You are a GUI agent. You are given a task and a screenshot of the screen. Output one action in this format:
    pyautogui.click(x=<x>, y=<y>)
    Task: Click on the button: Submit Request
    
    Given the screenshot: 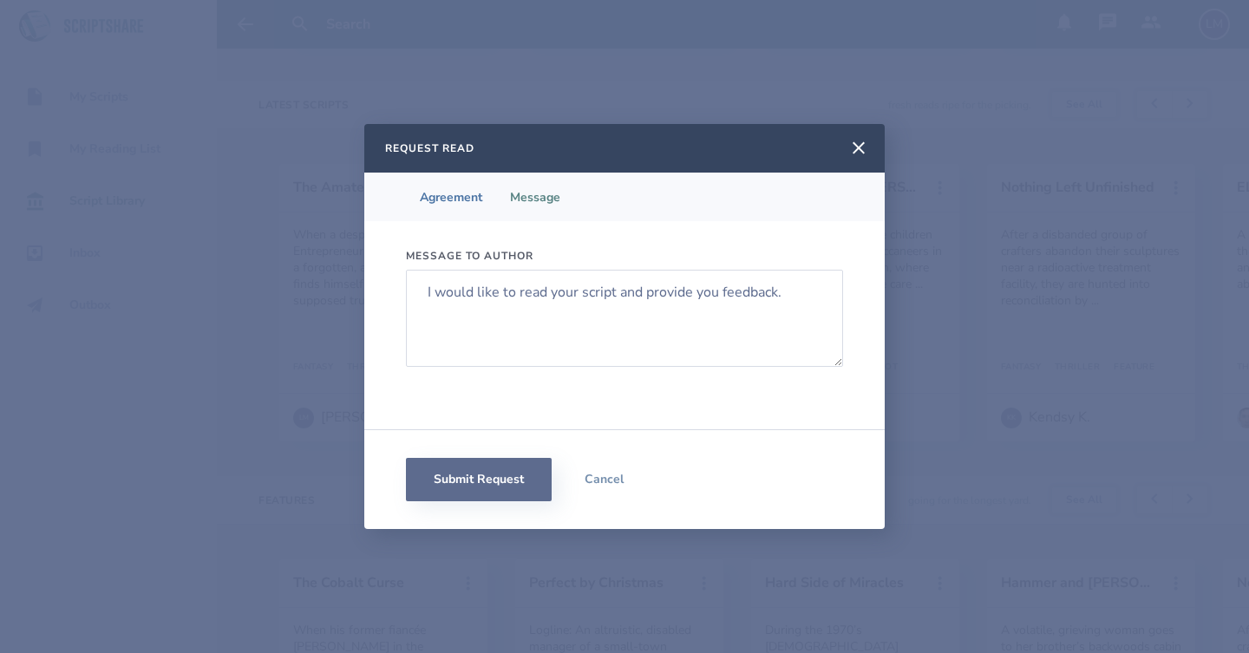 What is the action you would take?
    pyautogui.click(x=479, y=480)
    